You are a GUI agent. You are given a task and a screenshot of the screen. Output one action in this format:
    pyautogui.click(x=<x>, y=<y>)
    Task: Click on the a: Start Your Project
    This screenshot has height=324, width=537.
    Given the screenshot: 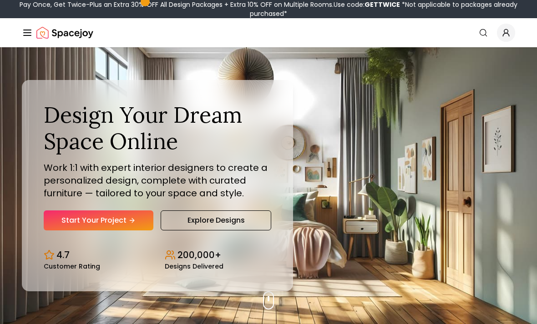 What is the action you would take?
    pyautogui.click(x=98, y=221)
    